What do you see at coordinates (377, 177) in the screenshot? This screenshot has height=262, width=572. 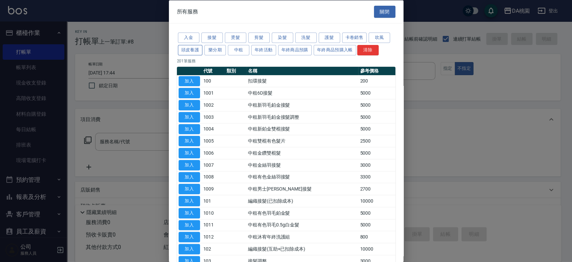 I see `td: 3300` at bounding box center [377, 177].